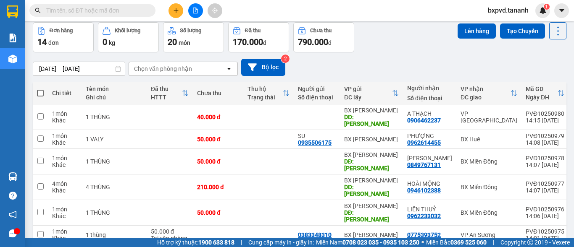 This screenshot has width=574, height=247. I want to click on div: Người nhận, so click(429, 88).